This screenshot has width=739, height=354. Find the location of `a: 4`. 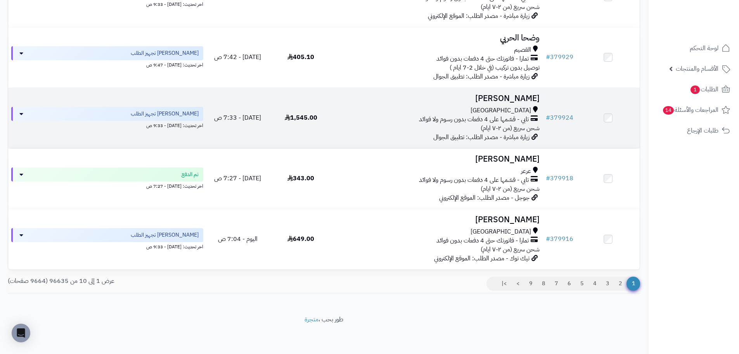

a: 4 is located at coordinates (595, 283).